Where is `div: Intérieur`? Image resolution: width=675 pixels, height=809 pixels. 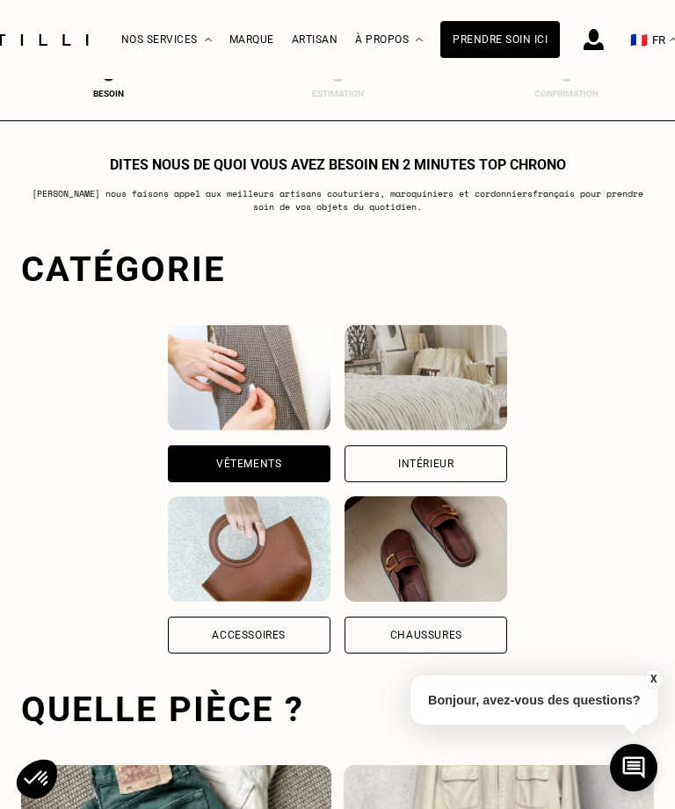 div: Intérieur is located at coordinates (425, 464).